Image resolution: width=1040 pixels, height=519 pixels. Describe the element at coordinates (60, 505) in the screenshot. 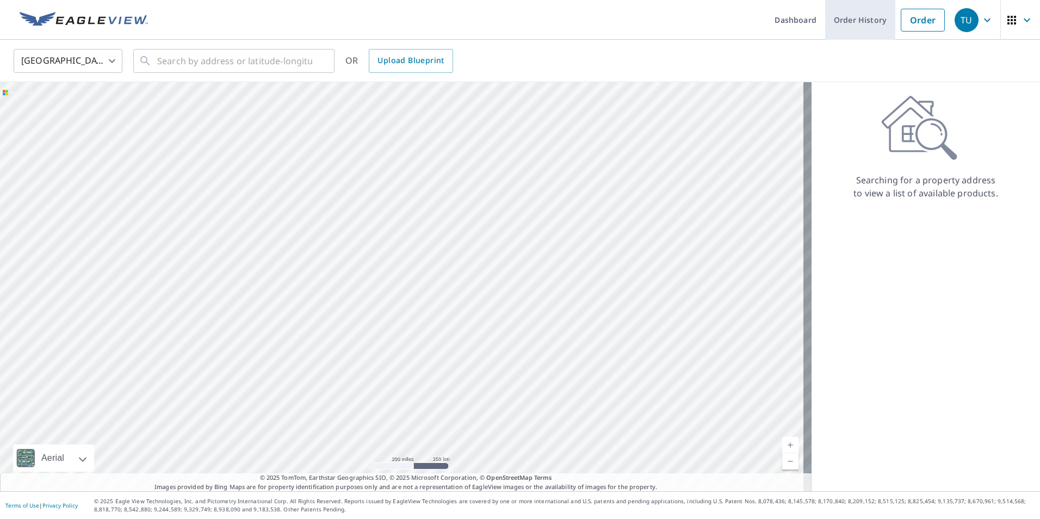

I see `a: Privacy Policy` at that location.